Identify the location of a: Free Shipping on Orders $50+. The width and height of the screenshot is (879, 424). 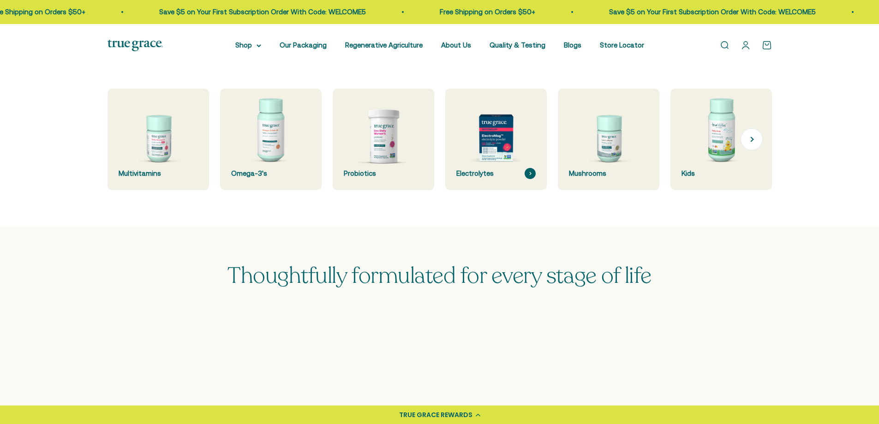
(482, 12).